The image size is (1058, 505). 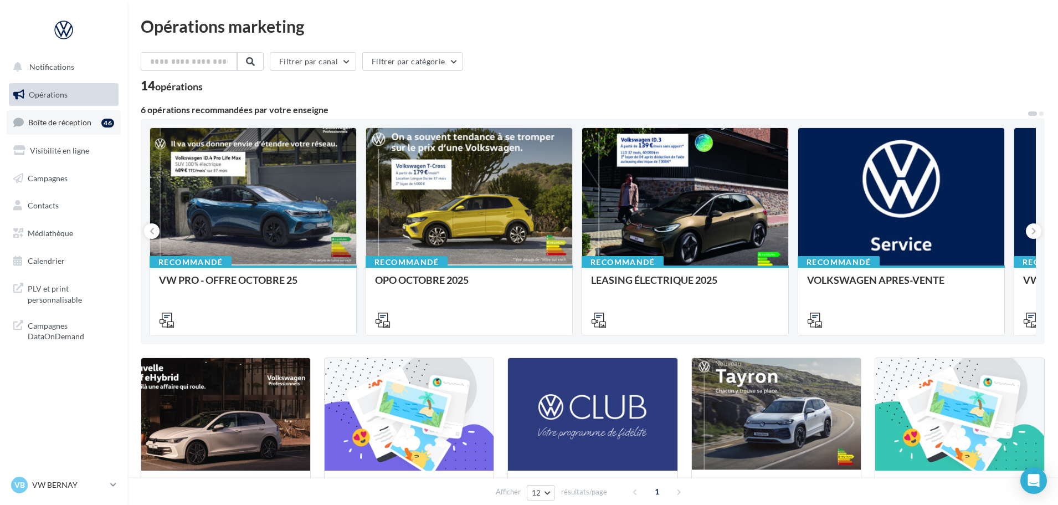 I want to click on span: PLV et print personnalisable, so click(x=71, y=292).